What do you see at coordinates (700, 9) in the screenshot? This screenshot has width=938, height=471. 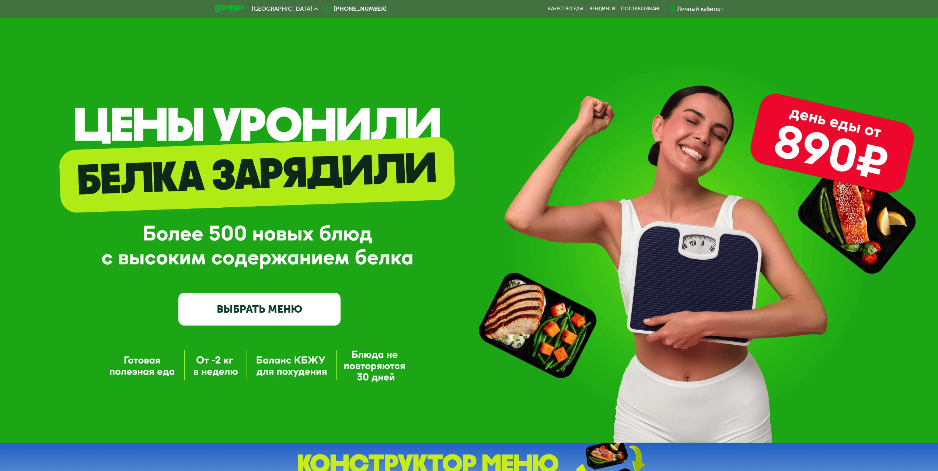 I see `div: Личный кабинет` at bounding box center [700, 9].